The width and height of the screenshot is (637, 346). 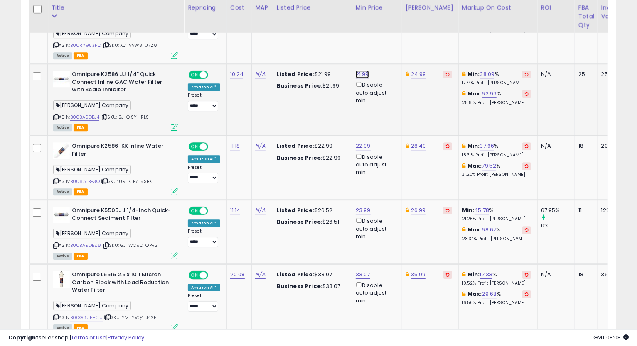 I want to click on a: 11.14, so click(x=235, y=211).